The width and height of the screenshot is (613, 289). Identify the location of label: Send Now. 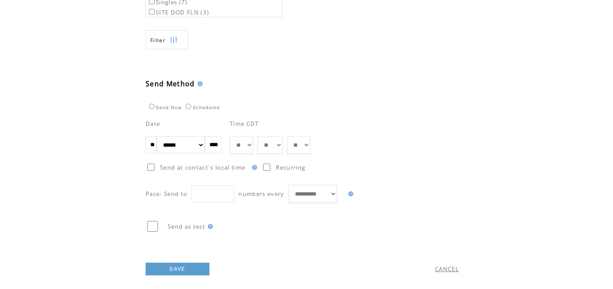
(164, 108).